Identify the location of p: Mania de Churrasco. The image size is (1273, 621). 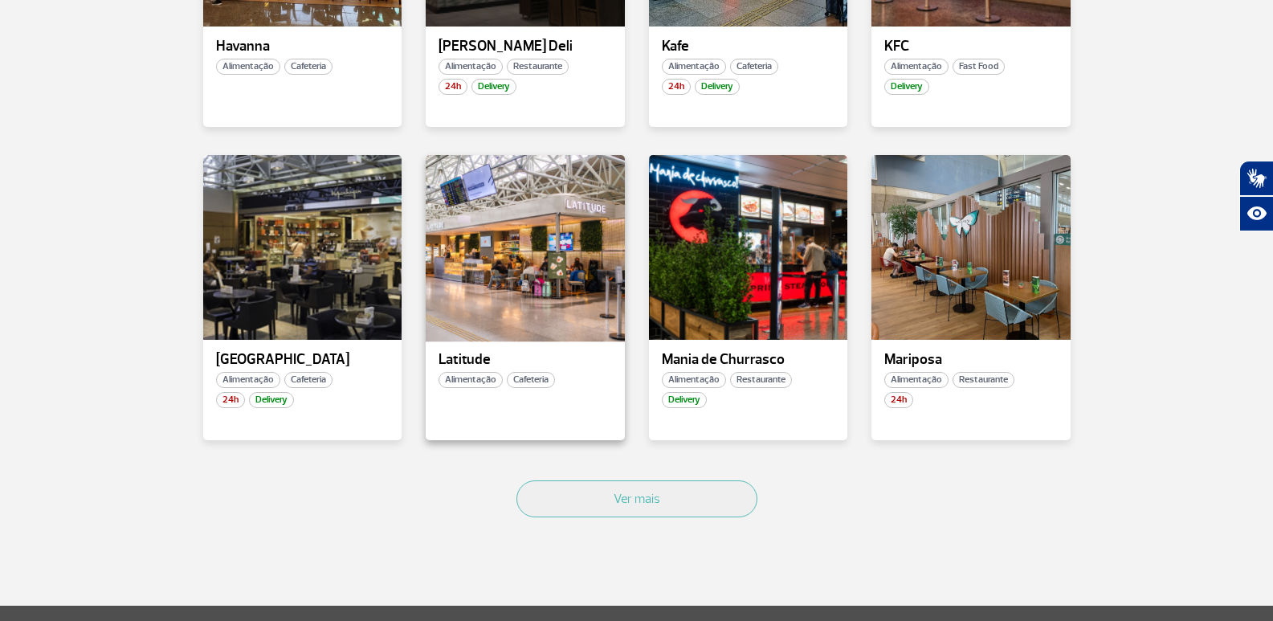
(749, 360).